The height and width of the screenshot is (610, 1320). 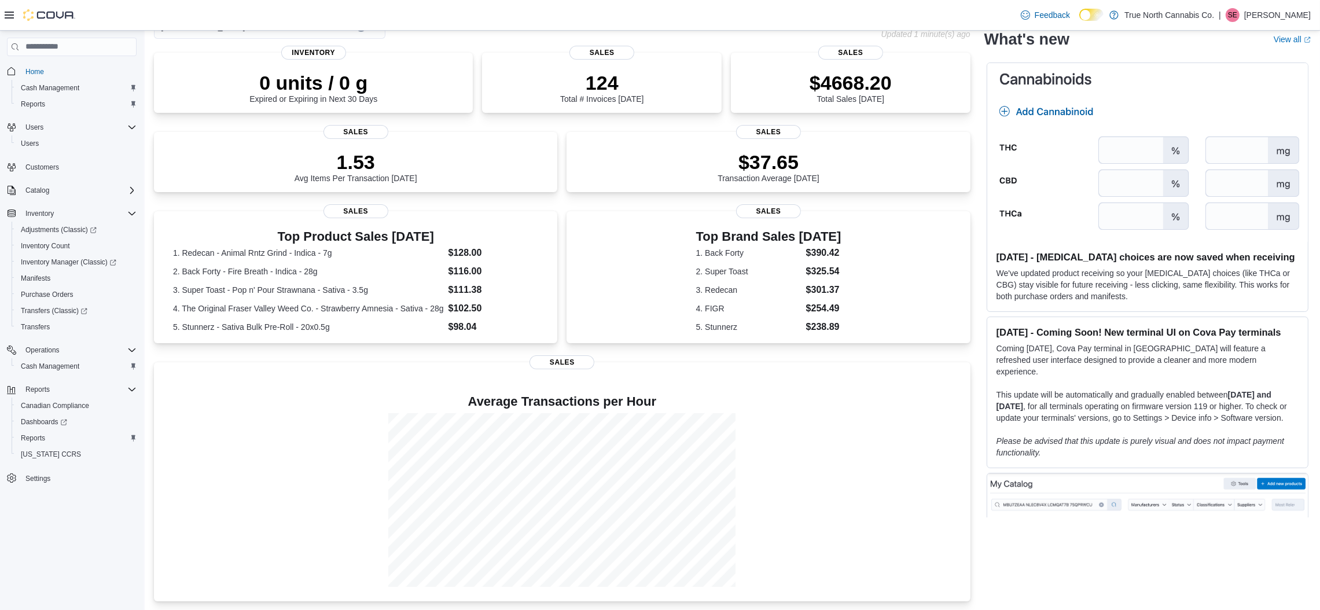 What do you see at coordinates (749, 327) in the screenshot?
I see `dt: 5. Stunnerz` at bounding box center [749, 327].